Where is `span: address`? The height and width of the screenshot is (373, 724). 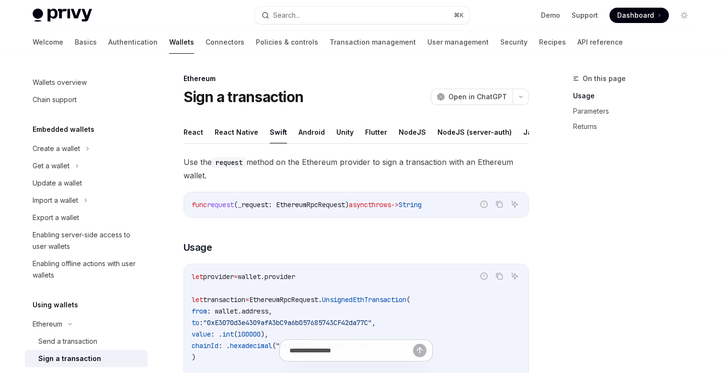
span: address is located at coordinates (255, 311).